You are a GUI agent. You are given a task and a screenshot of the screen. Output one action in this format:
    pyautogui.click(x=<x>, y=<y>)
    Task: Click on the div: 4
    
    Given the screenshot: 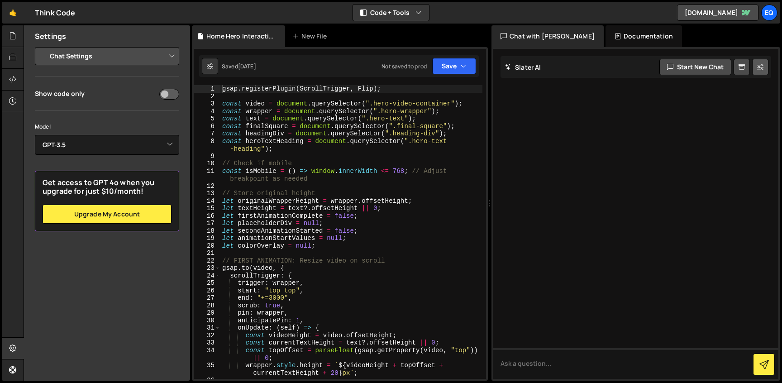 What is the action you would take?
    pyautogui.click(x=207, y=111)
    